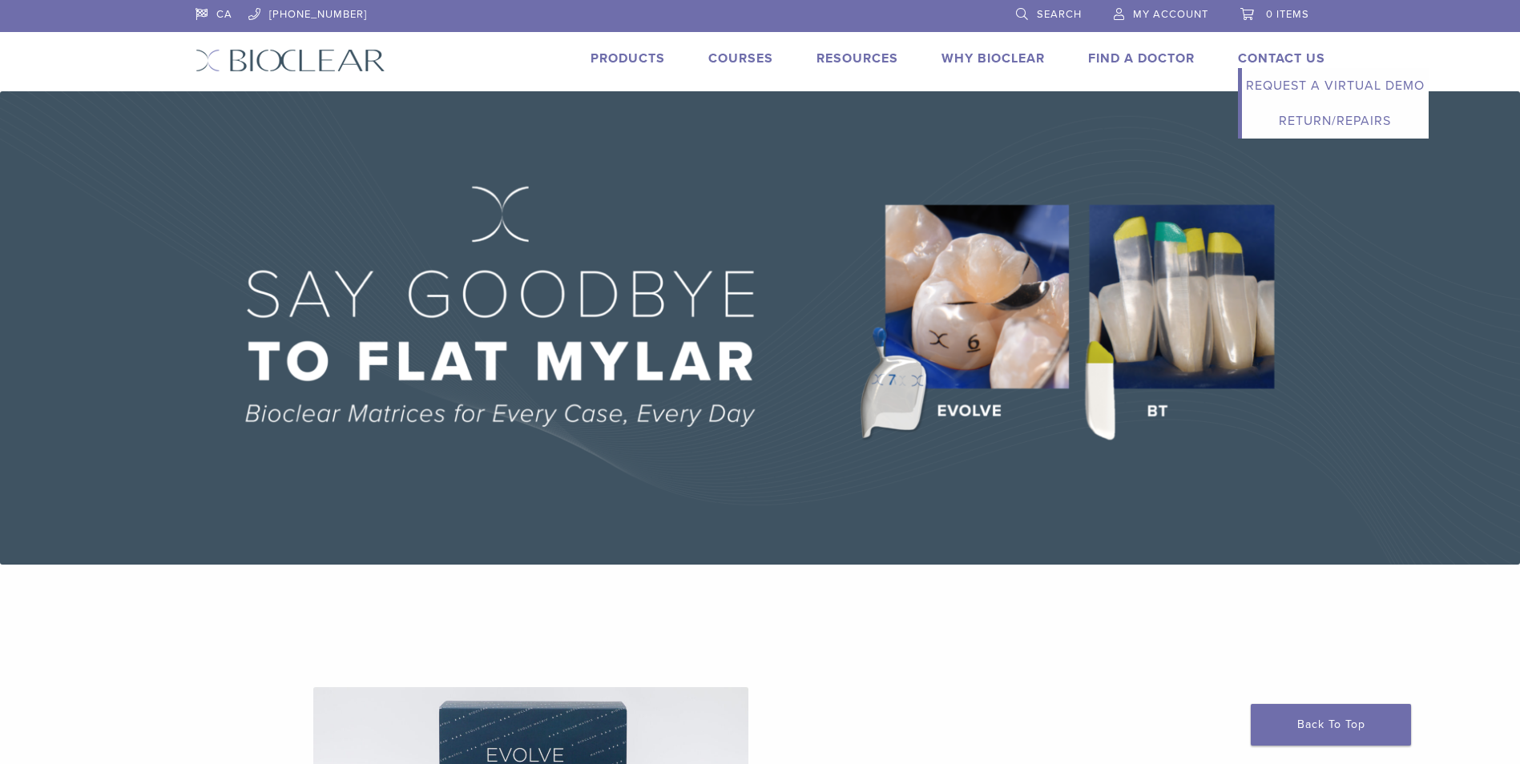 The height and width of the screenshot is (764, 1520). What do you see at coordinates (1335, 86) in the screenshot?
I see `a: Request a Virtual Demo` at bounding box center [1335, 86].